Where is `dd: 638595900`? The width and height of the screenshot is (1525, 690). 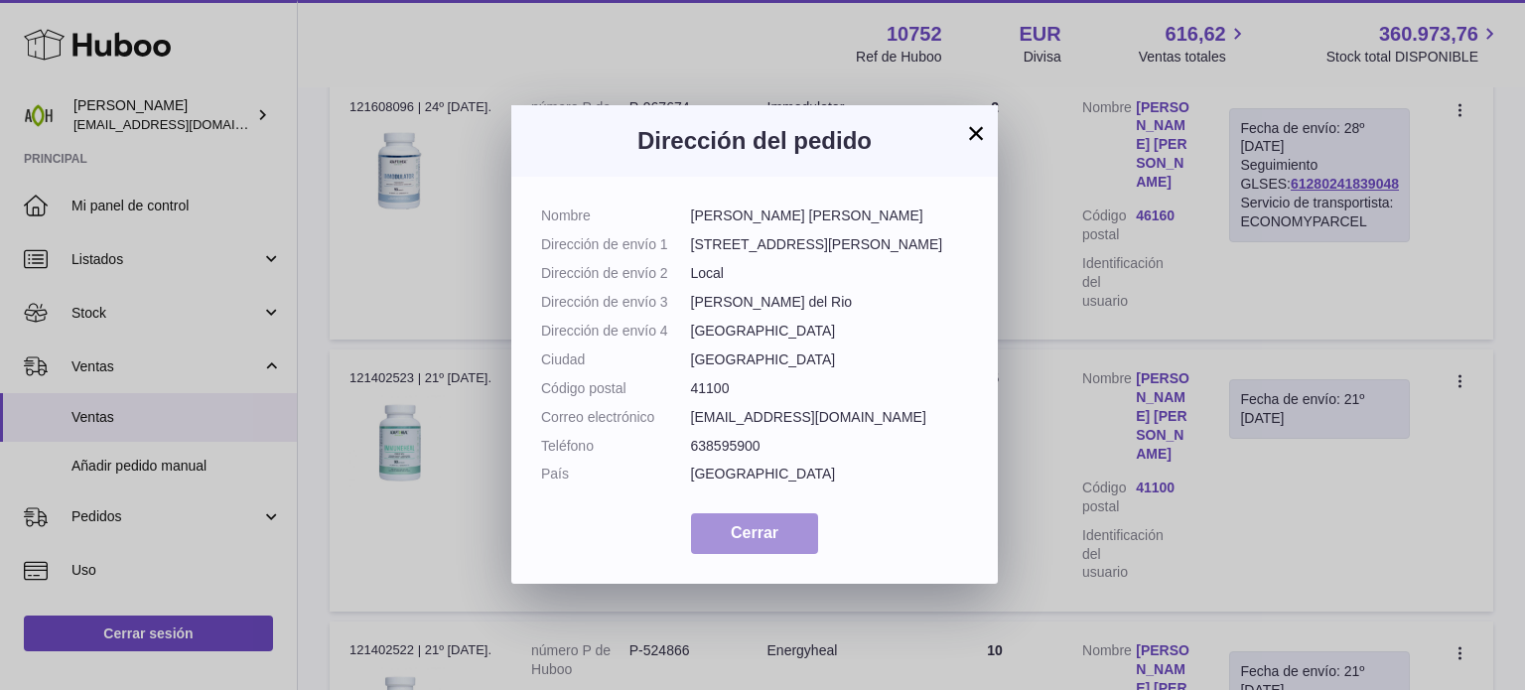
dd: 638595900 is located at coordinates (830, 446).